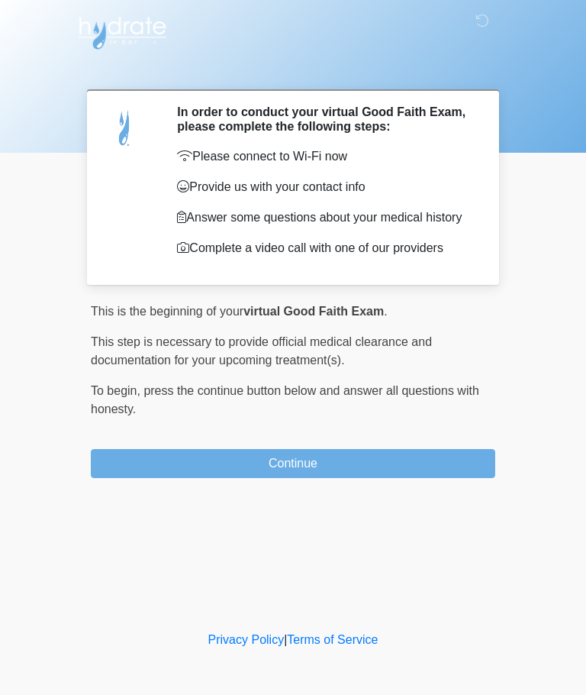 This screenshot has width=586, height=695. What do you see at coordinates (314, 311) in the screenshot?
I see `strong: virtual Good Faith Exam` at bounding box center [314, 311].